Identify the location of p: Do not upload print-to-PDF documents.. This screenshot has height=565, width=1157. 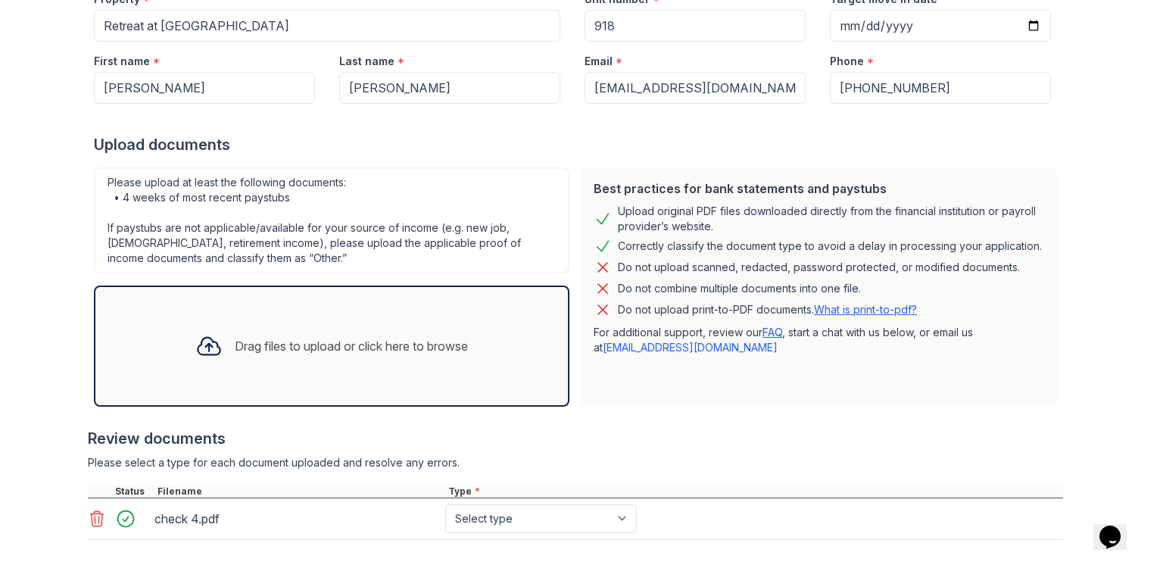
(767, 310).